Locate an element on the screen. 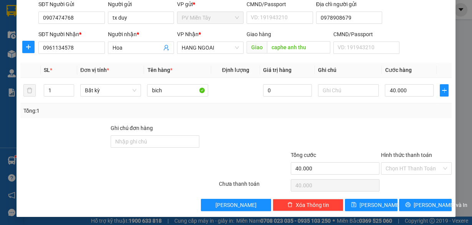 This screenshot has height=225, width=472. div: Tổng: 1 is located at coordinates (103, 111).